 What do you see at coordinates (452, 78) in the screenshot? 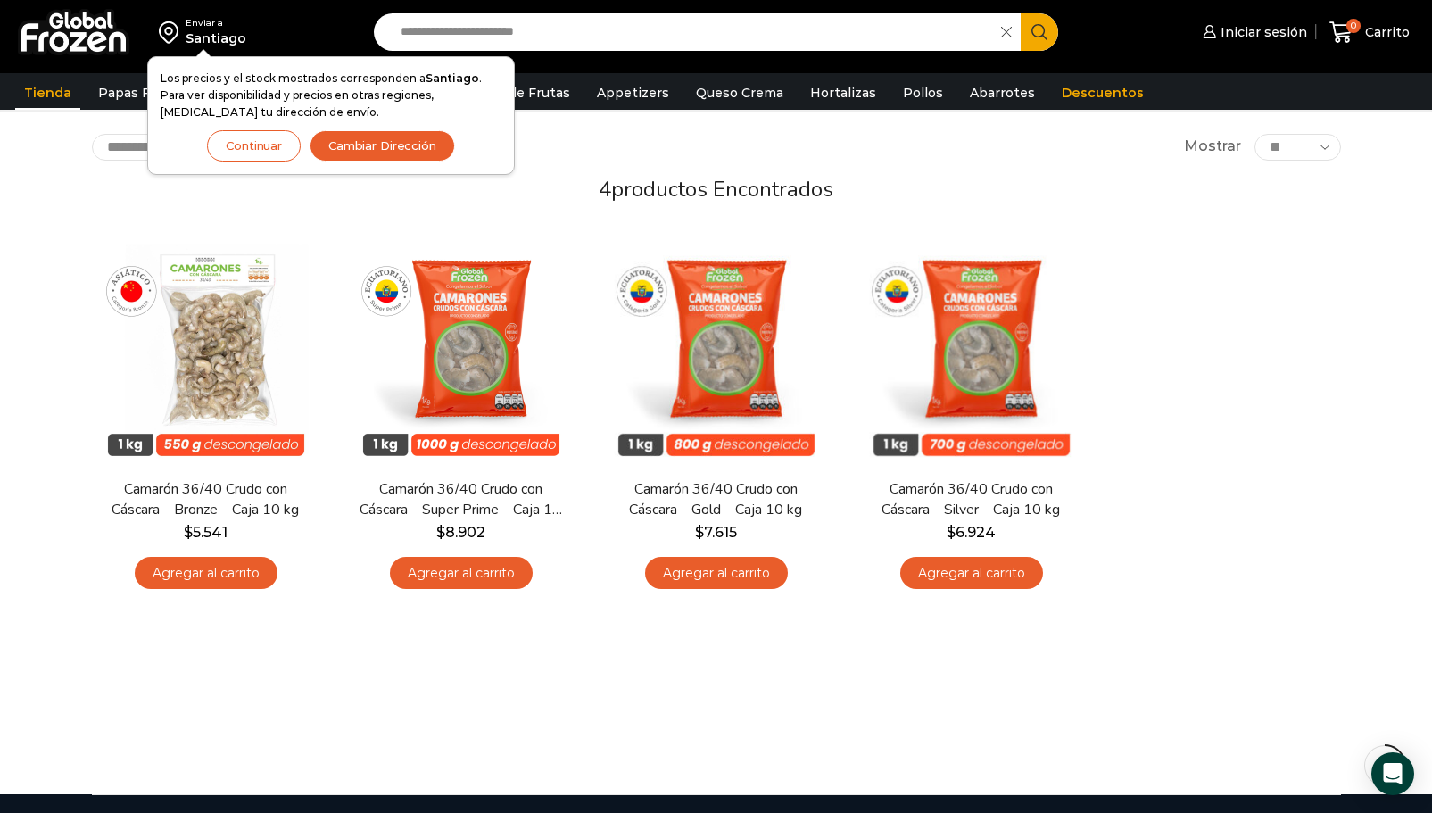
I see `strong: Santiago` at bounding box center [452, 78].